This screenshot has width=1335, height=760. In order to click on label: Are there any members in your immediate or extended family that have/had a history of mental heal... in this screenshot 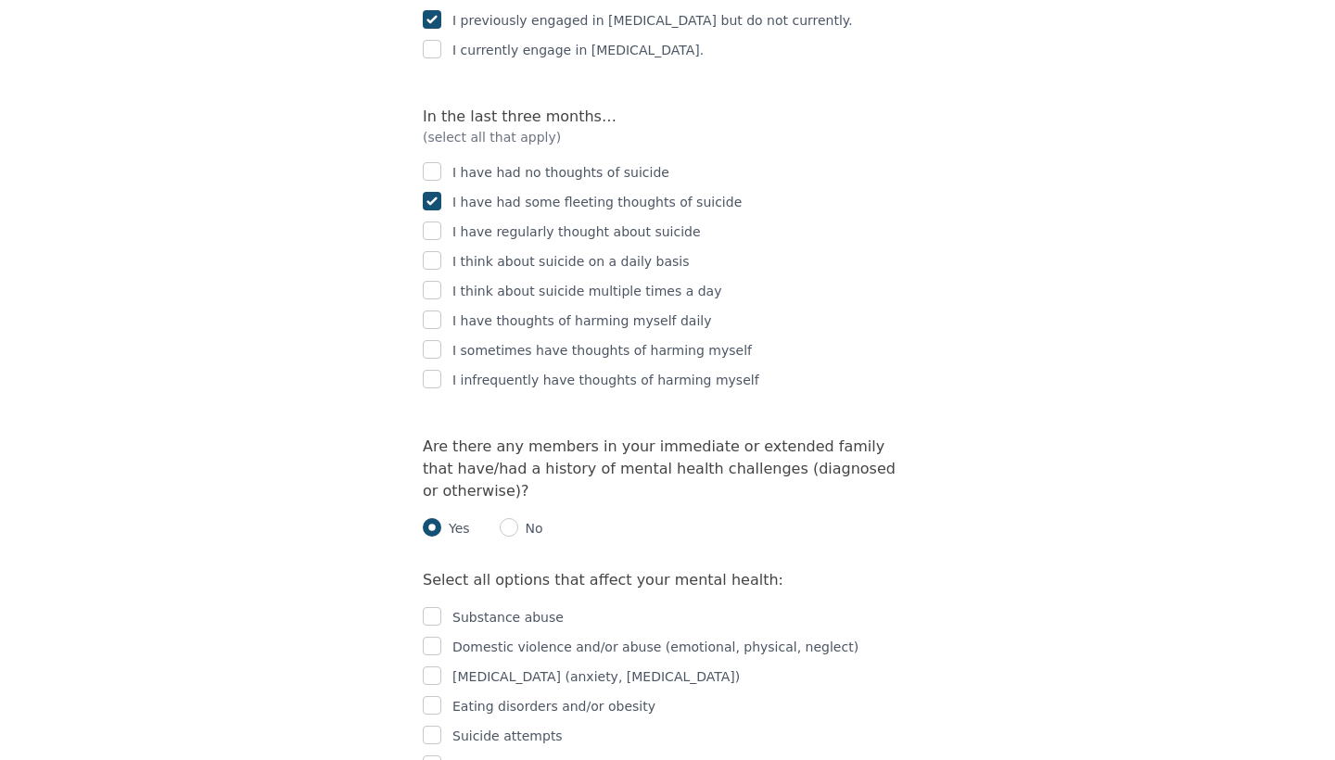, I will do `click(659, 468)`.